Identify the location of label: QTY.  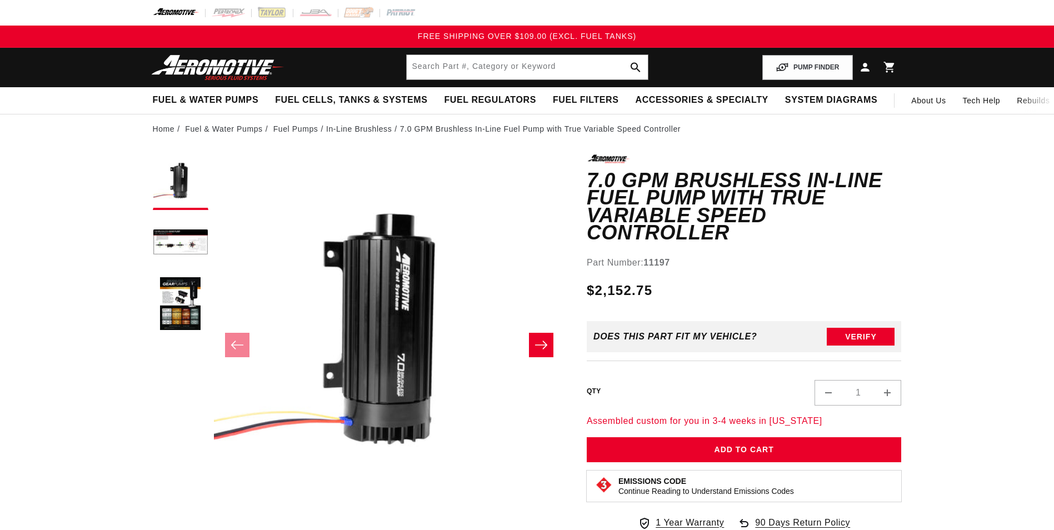
(594, 391).